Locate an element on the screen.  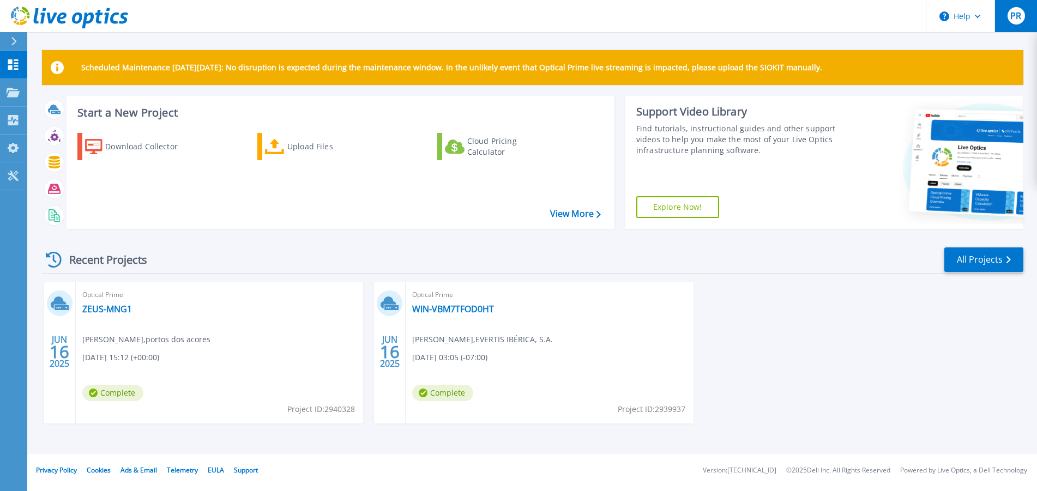
a: All Projects is located at coordinates (983, 260).